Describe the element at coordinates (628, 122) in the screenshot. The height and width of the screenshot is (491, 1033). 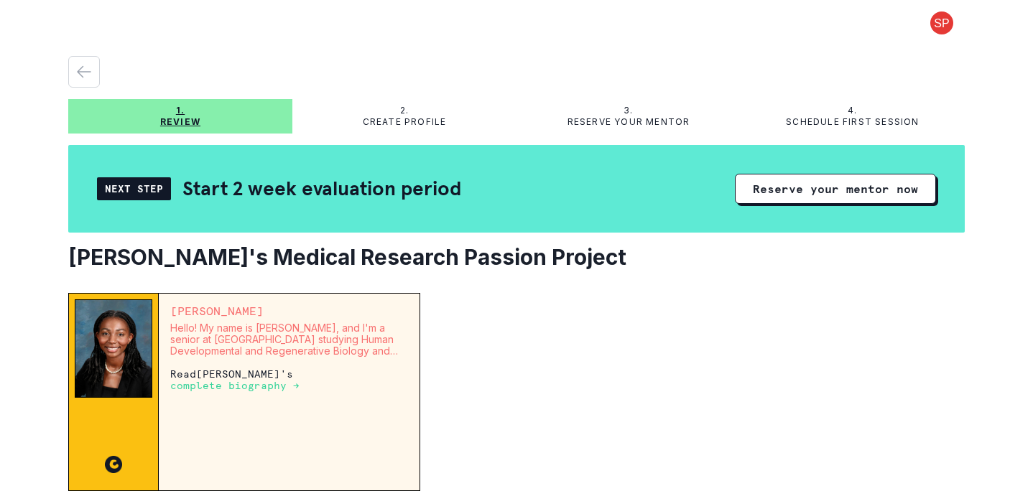
I see `p: Reserve your mentor` at that location.